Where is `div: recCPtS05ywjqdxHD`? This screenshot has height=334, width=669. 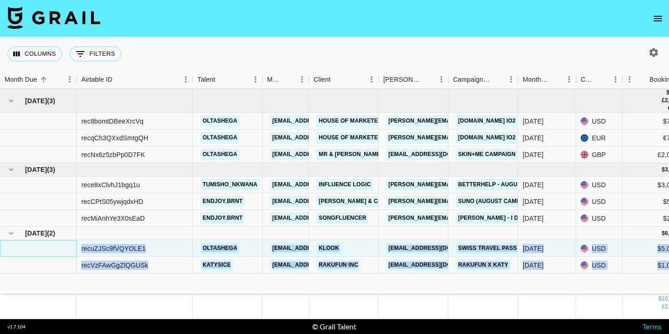 div: recCPtS05ywjqdxHD is located at coordinates (112, 202).